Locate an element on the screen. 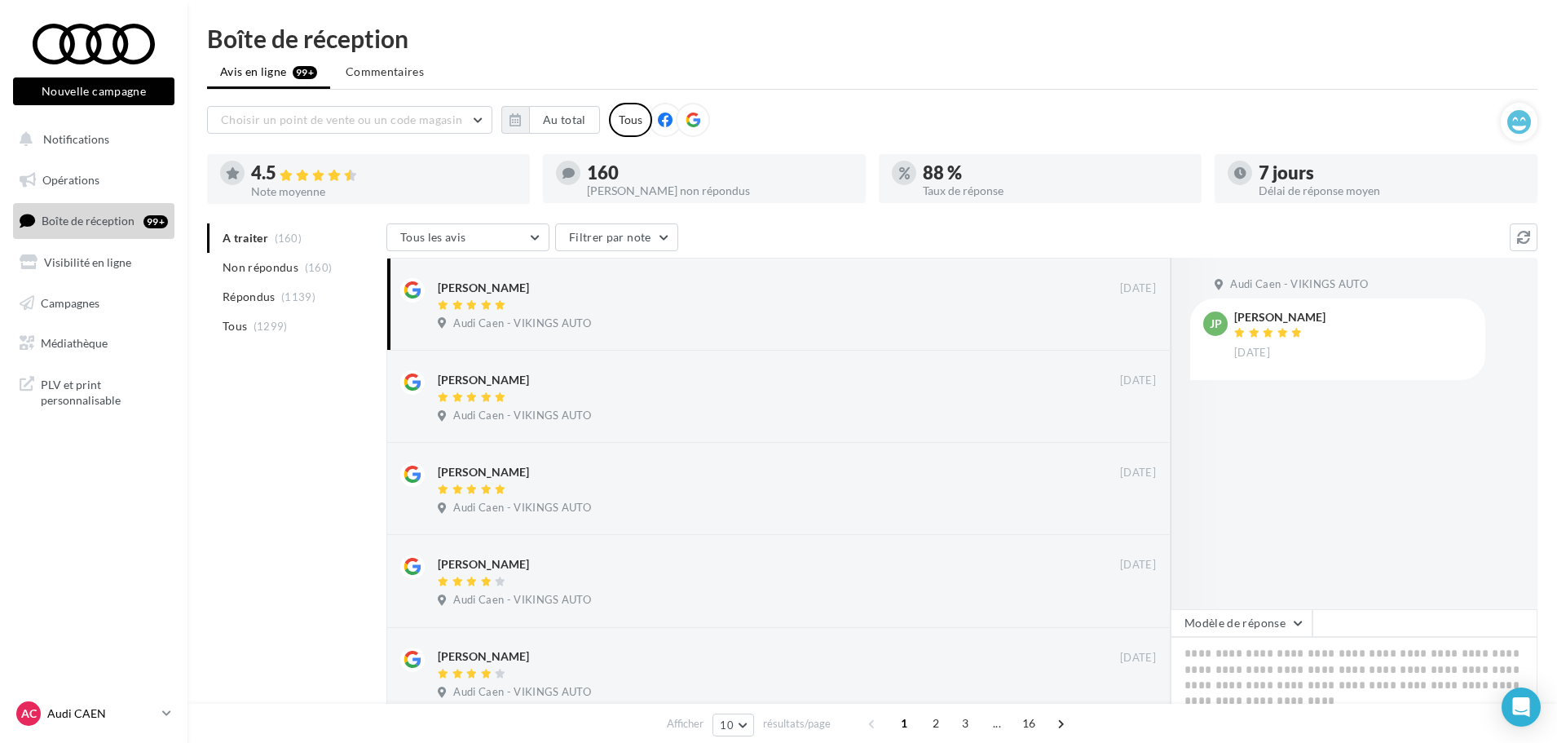  a: Médiathèque is located at coordinates (94, 343).